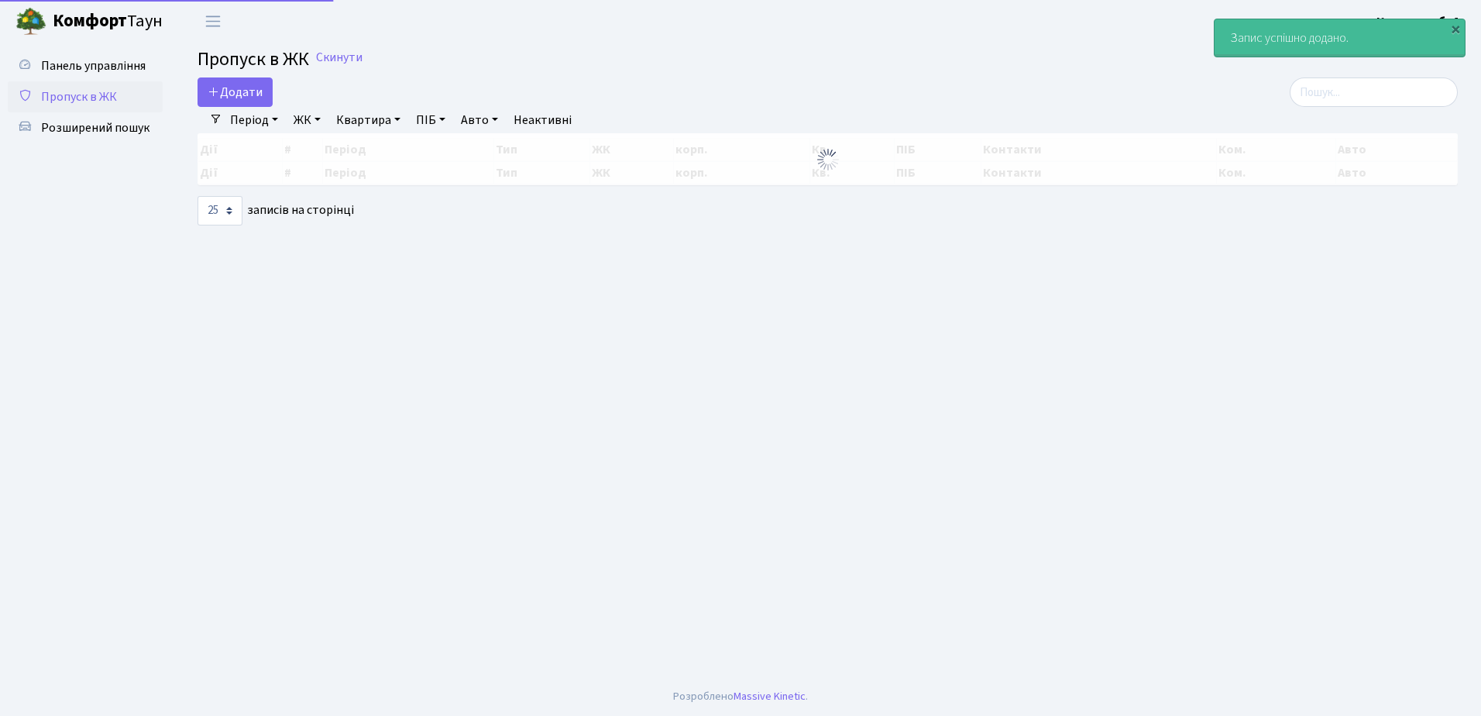 Image resolution: width=1481 pixels, height=716 pixels. I want to click on select: записів на сторінці, so click(220, 211).